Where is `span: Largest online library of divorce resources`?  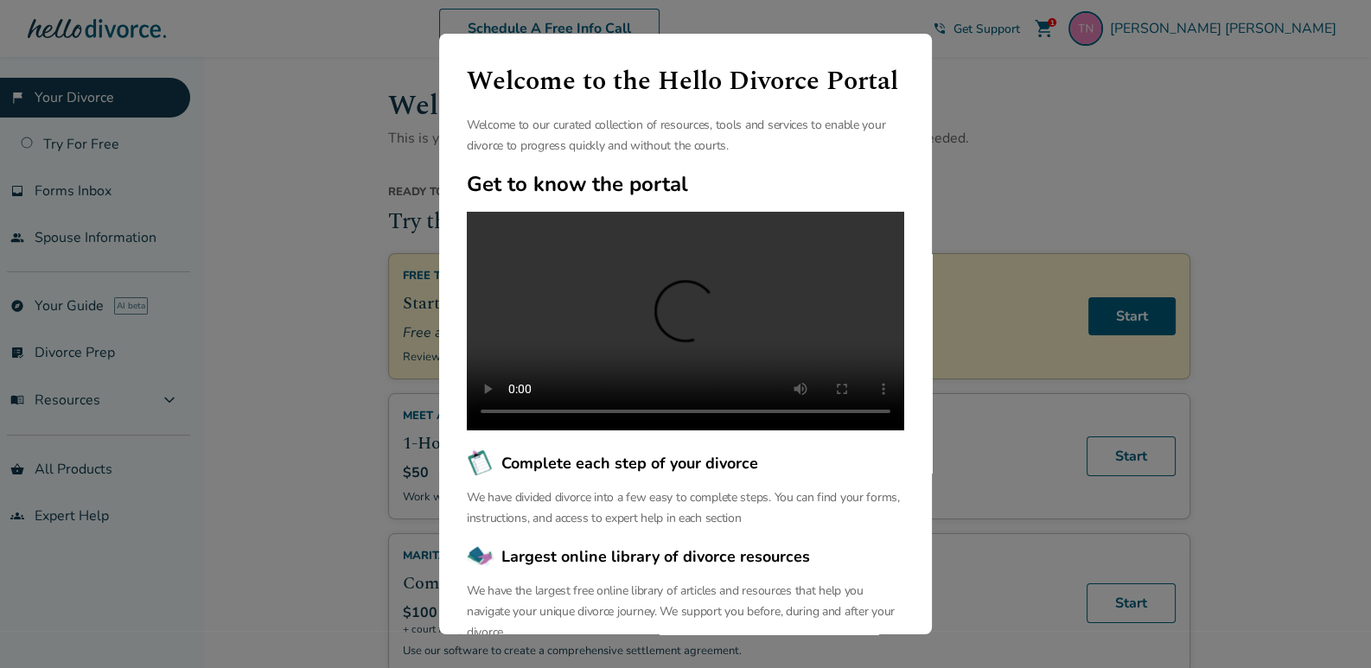 span: Largest online library of divorce resources is located at coordinates (655, 557).